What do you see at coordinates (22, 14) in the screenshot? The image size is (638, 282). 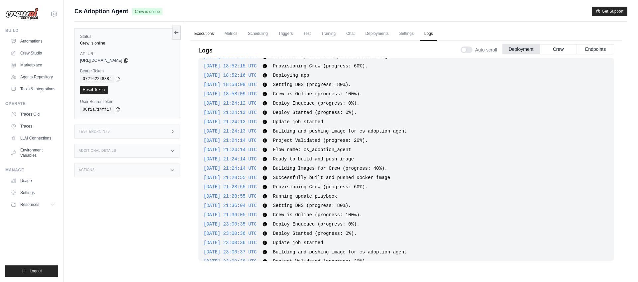 I see `img: Logo` at bounding box center [22, 14].